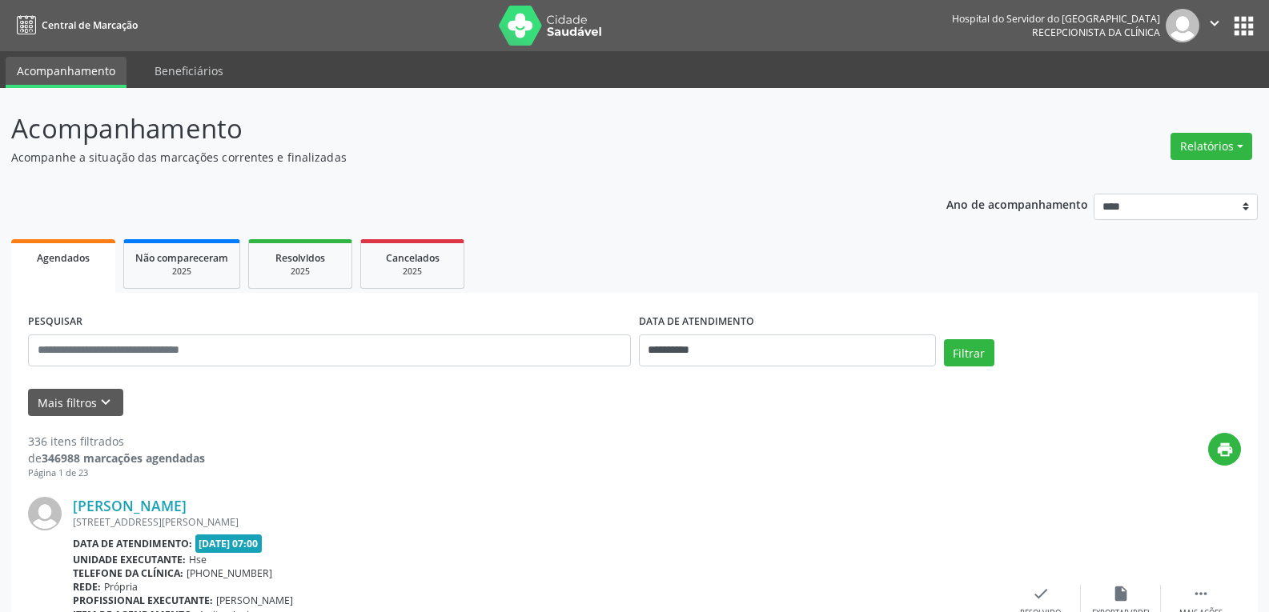 Image resolution: width=1269 pixels, height=612 pixels. What do you see at coordinates (55, 322) in the screenshot?
I see `label: PESQUISAR` at bounding box center [55, 322].